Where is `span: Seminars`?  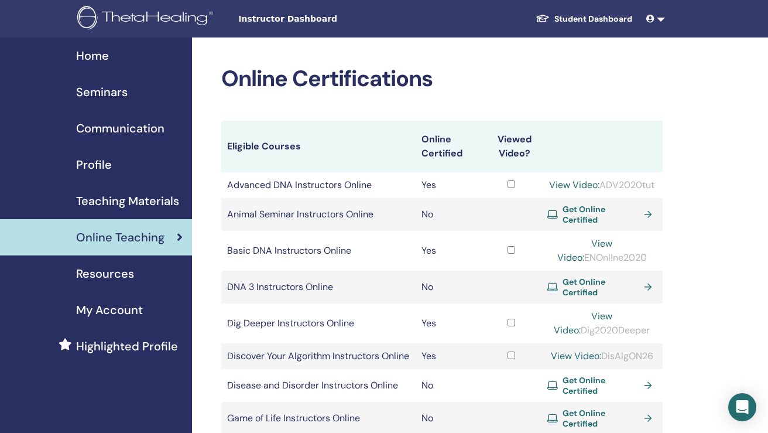
span: Seminars is located at coordinates (102, 92).